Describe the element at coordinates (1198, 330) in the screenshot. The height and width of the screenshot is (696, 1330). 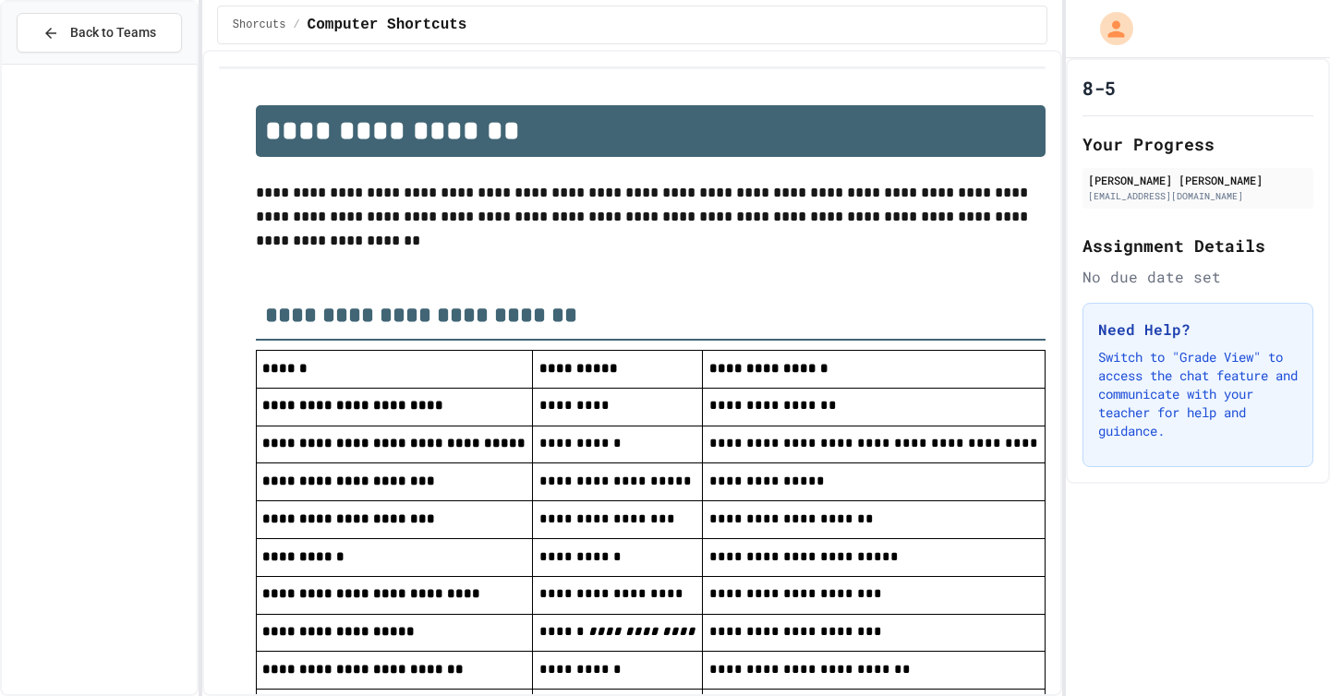
I see `h3: Need Help?` at that location.